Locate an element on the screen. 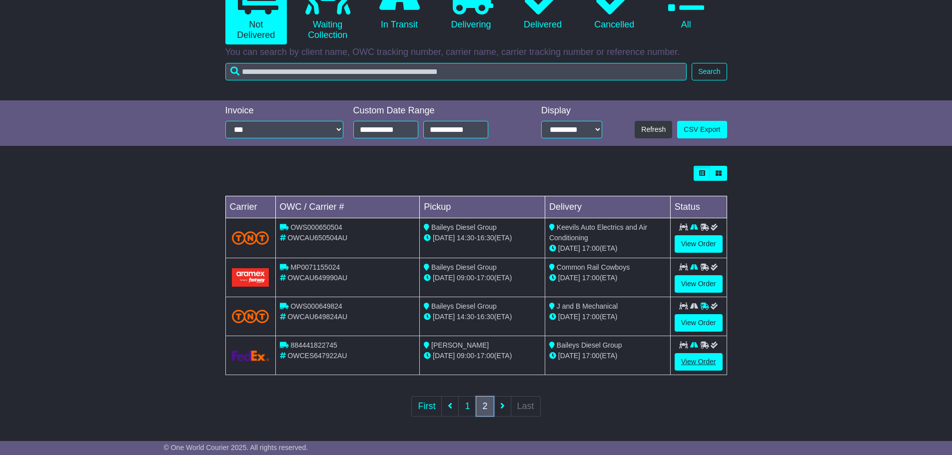 Image resolution: width=952 pixels, height=455 pixels. span: Common Rail Cowboys is located at coordinates (593, 267).